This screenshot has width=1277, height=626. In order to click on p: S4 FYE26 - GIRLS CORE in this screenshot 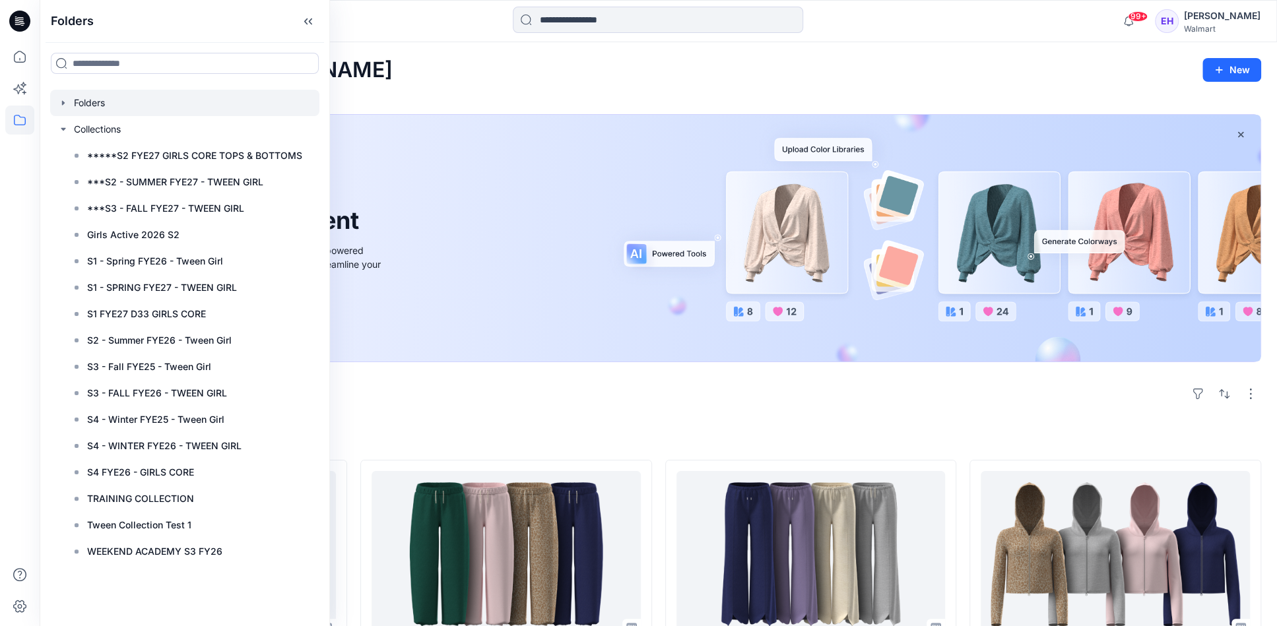, I will do `click(141, 473)`.